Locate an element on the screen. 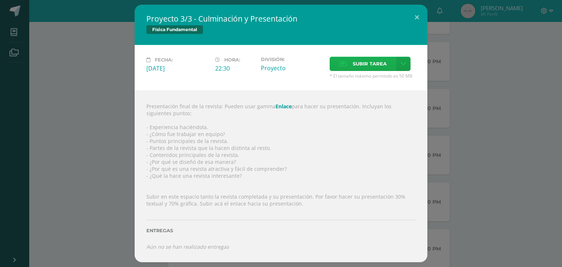 This screenshot has width=562, height=267. span: Fecha: is located at coordinates (163, 60).